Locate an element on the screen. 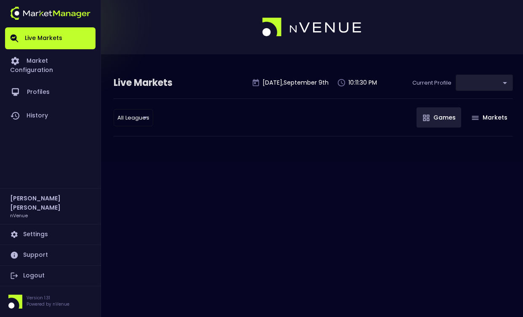 The width and height of the screenshot is (523, 317). button: Markets is located at coordinates (489, 117).